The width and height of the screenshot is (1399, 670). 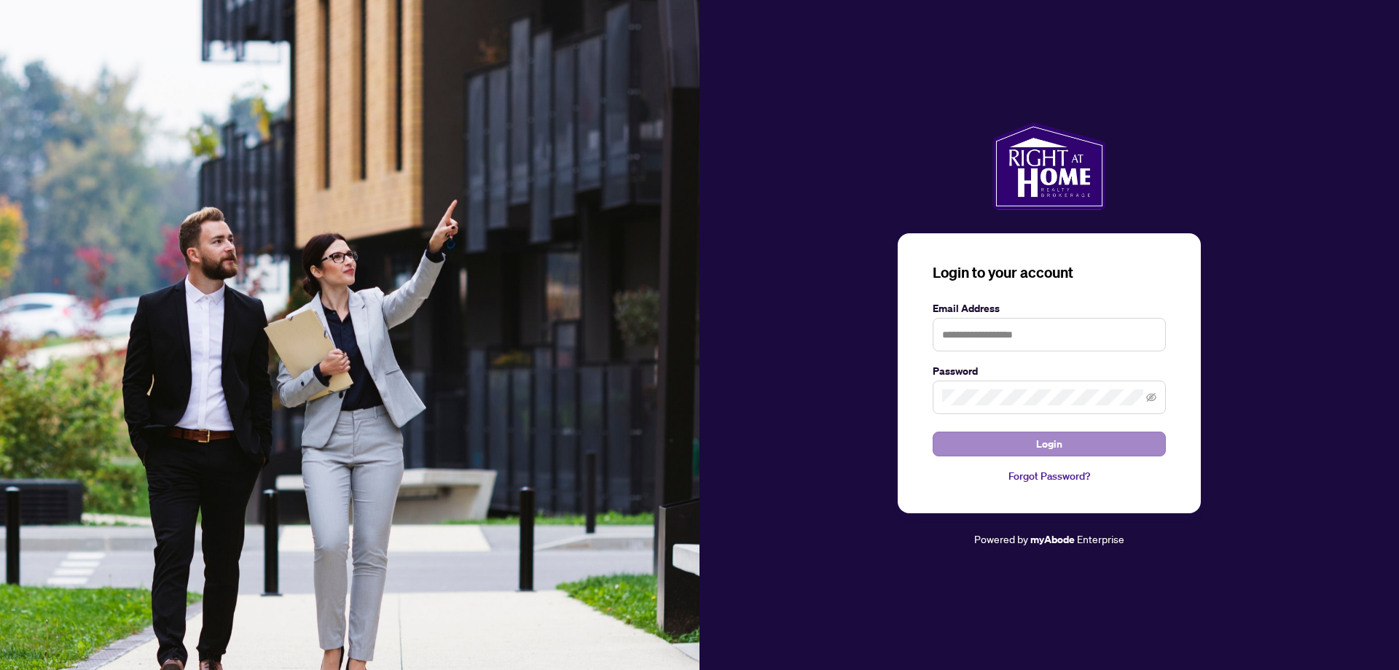 What do you see at coordinates (1049, 444) in the screenshot?
I see `button: Login` at bounding box center [1049, 444].